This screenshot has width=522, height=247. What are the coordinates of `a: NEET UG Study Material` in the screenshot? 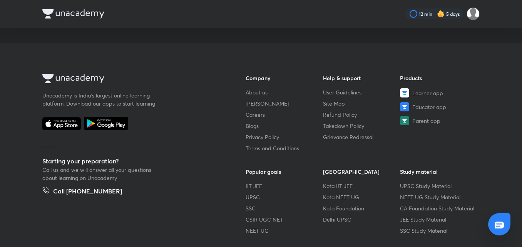 It's located at (438, 197).